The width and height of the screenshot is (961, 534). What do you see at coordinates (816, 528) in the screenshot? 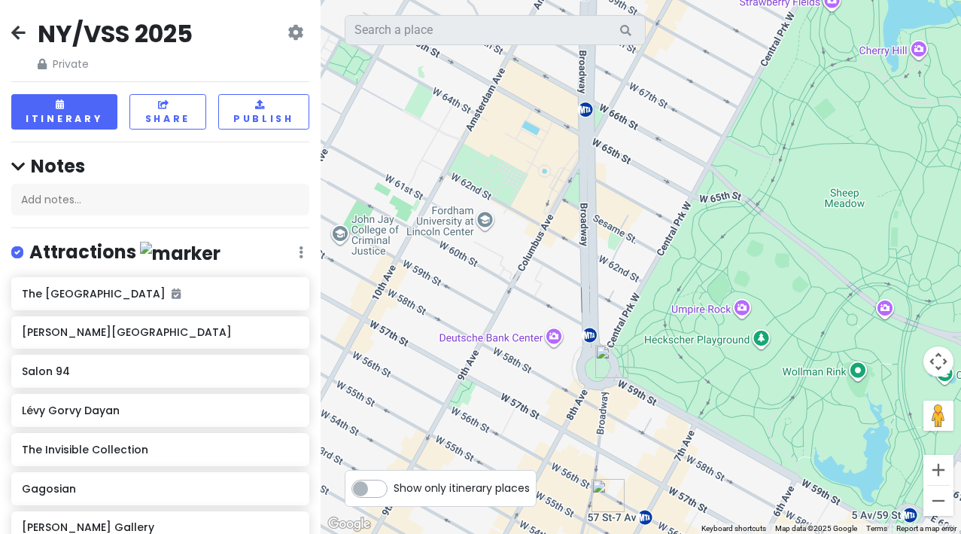
I see `span: Map data ©2025 Google` at bounding box center [816, 528].